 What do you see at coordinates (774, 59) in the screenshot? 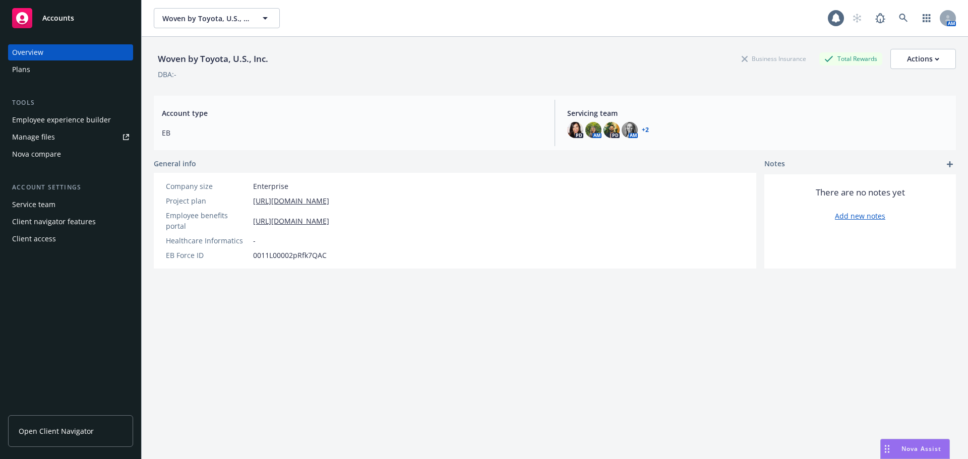
I see `div: Business Insurance` at bounding box center [774, 59].